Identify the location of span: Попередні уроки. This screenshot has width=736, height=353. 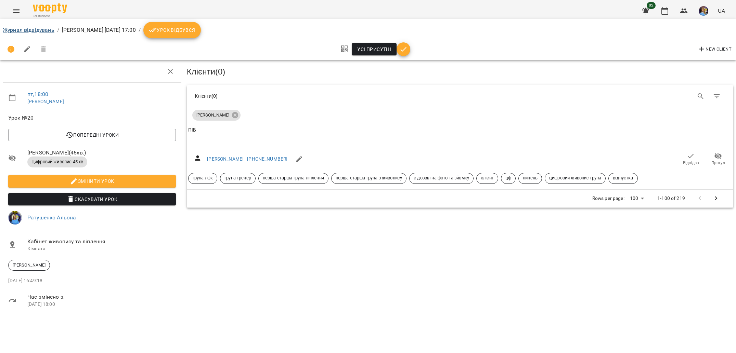
(92, 135).